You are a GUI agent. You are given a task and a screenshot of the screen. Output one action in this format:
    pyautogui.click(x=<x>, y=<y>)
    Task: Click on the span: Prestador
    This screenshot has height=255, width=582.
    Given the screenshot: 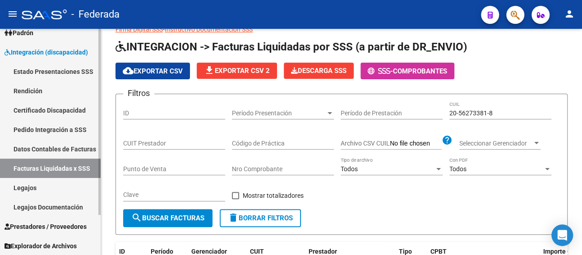 What is the action you would take?
    pyautogui.click(x=323, y=252)
    